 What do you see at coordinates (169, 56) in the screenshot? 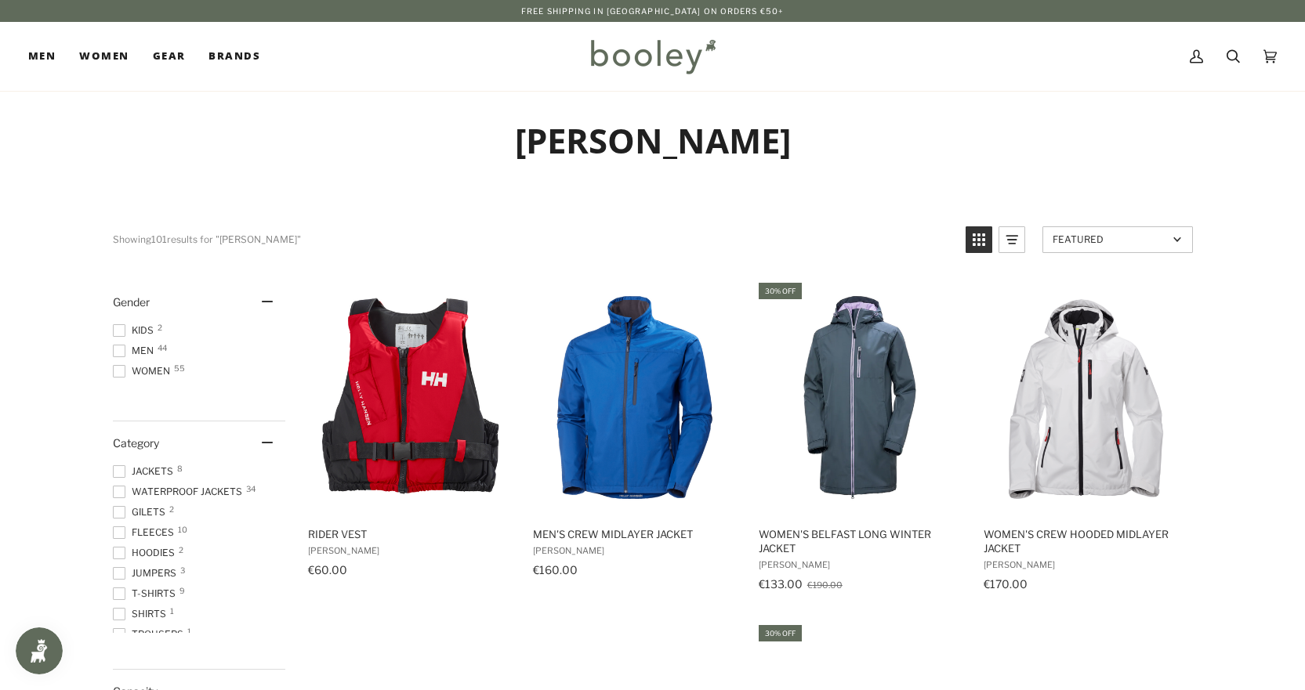
I see `a: Gear` at bounding box center [169, 56].